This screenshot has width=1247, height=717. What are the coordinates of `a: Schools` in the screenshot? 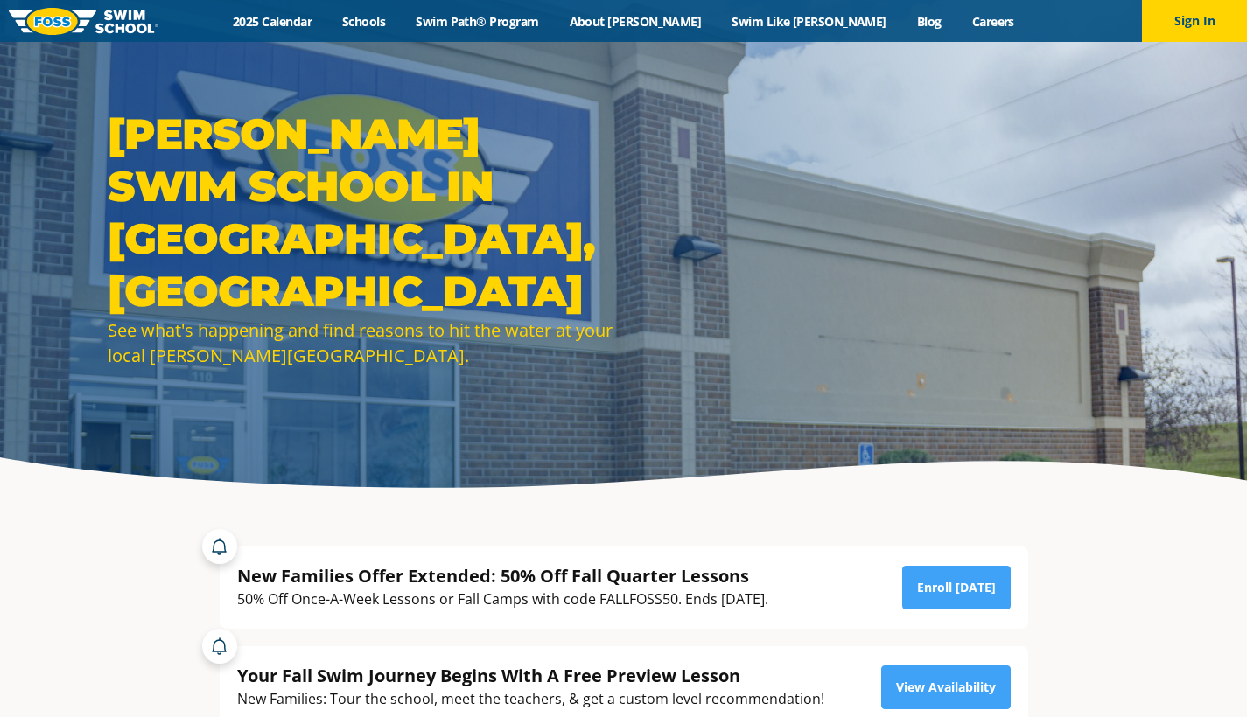 It's located at (364, 21).